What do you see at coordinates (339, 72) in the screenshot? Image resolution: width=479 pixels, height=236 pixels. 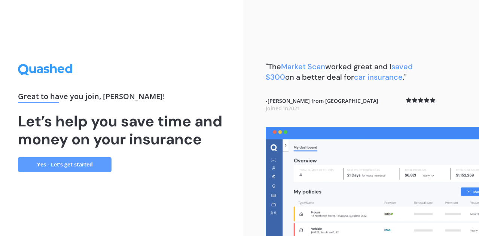 I see `b: "The worked great and I on a better deal for ."` at bounding box center [339, 72].